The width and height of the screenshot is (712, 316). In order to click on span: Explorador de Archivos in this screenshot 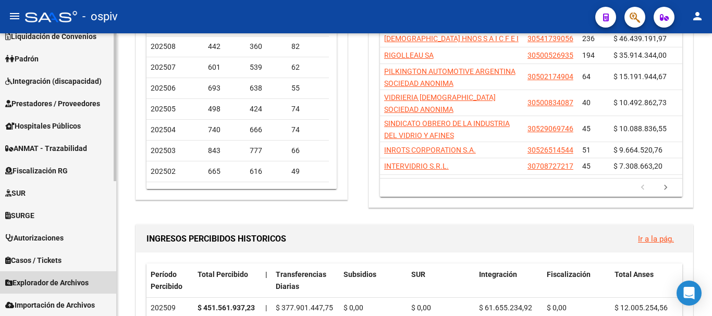, I will do `click(47, 283)`.